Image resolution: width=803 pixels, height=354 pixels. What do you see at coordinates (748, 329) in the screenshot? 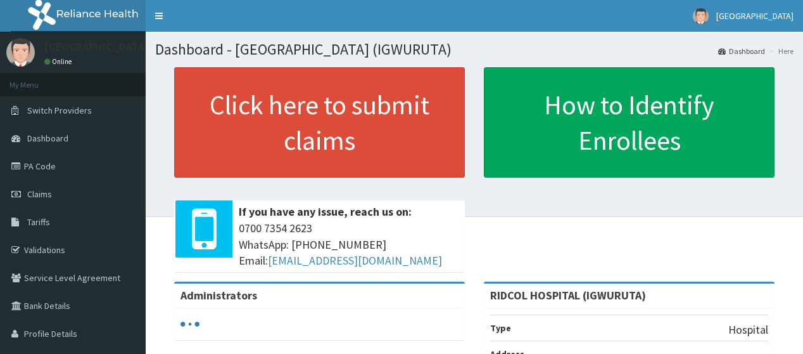
I see `p: Hospital` at bounding box center [748, 329].